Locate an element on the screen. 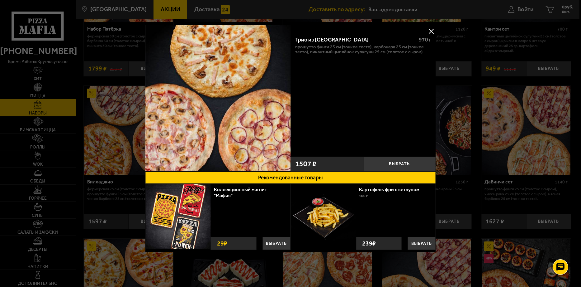  span: 100 г is located at coordinates (364, 196).